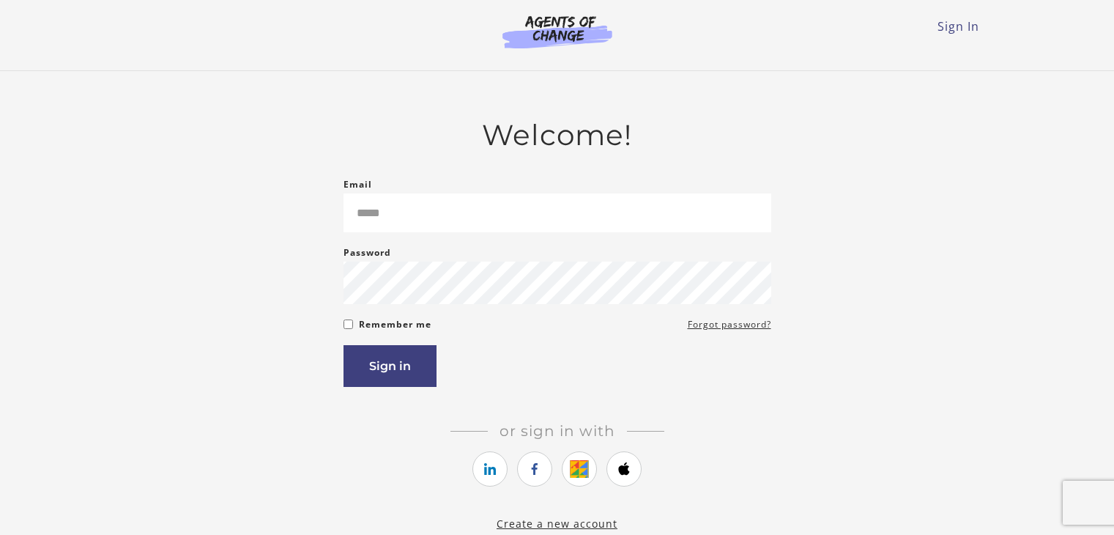  Describe the element at coordinates (558, 135) in the screenshot. I see `h2: Welcome!` at that location.